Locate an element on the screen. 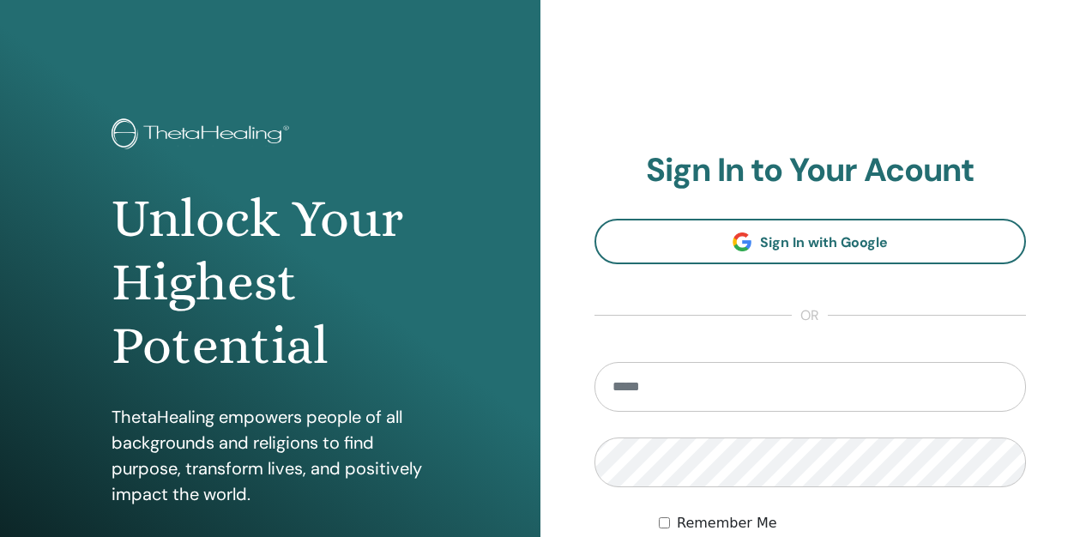  h1: Unlock Your Highest Potential is located at coordinates (270, 282).